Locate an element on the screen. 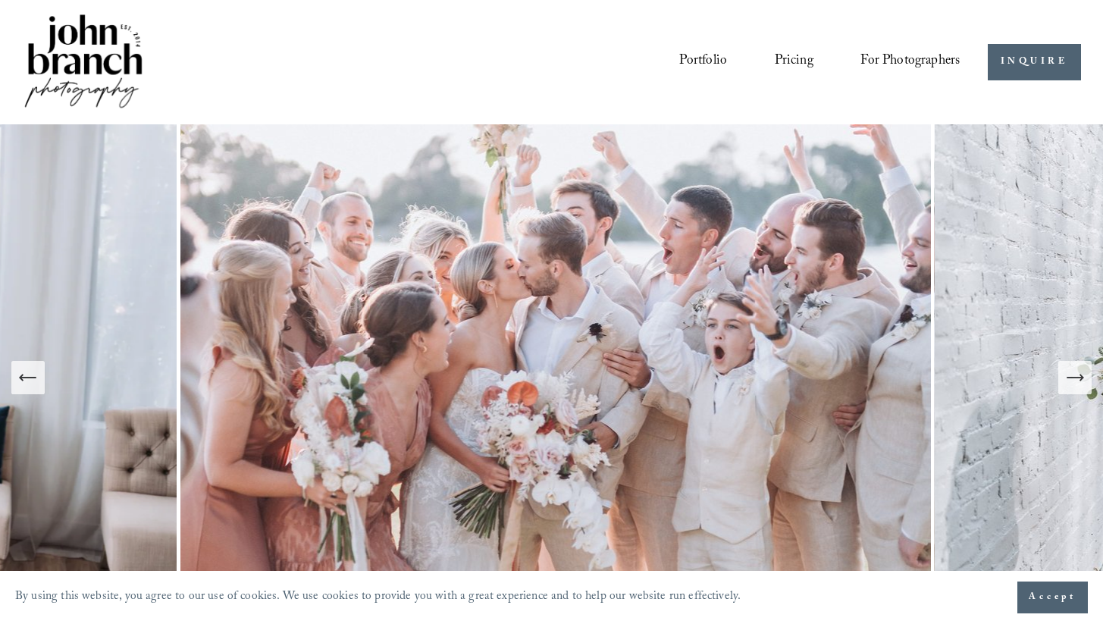 This screenshot has width=1103, height=624. span: For Photographers is located at coordinates (910, 62).